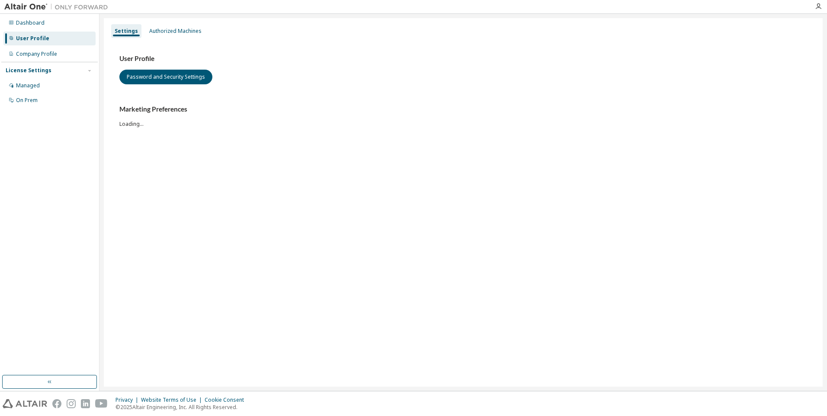 Image resolution: width=827 pixels, height=416 pixels. I want to click on h3: User Profile, so click(463, 59).